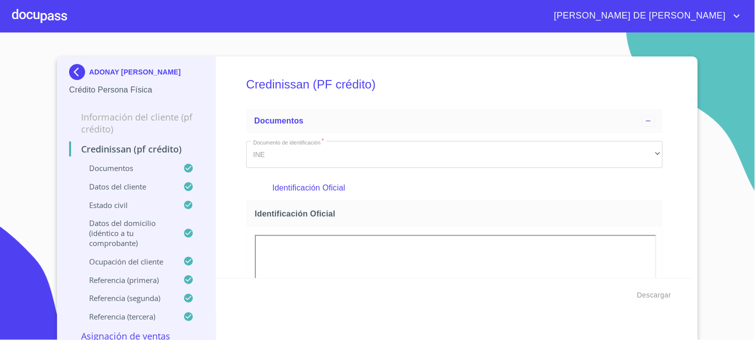 The width and height of the screenshot is (755, 340). Describe the element at coordinates (456, 214) in the screenshot. I see `span: Identificación Oficial` at that location.